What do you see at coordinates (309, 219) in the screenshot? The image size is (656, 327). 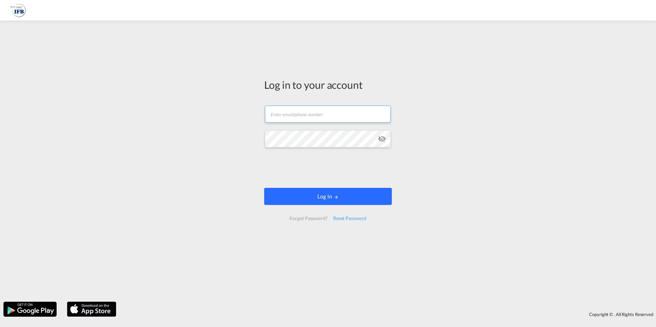 I see `div: Forgot Password?` at bounding box center [309, 219].